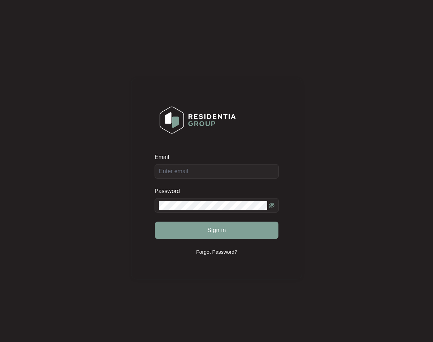 This screenshot has height=342, width=433. I want to click on p: Forgot Password?, so click(217, 252).